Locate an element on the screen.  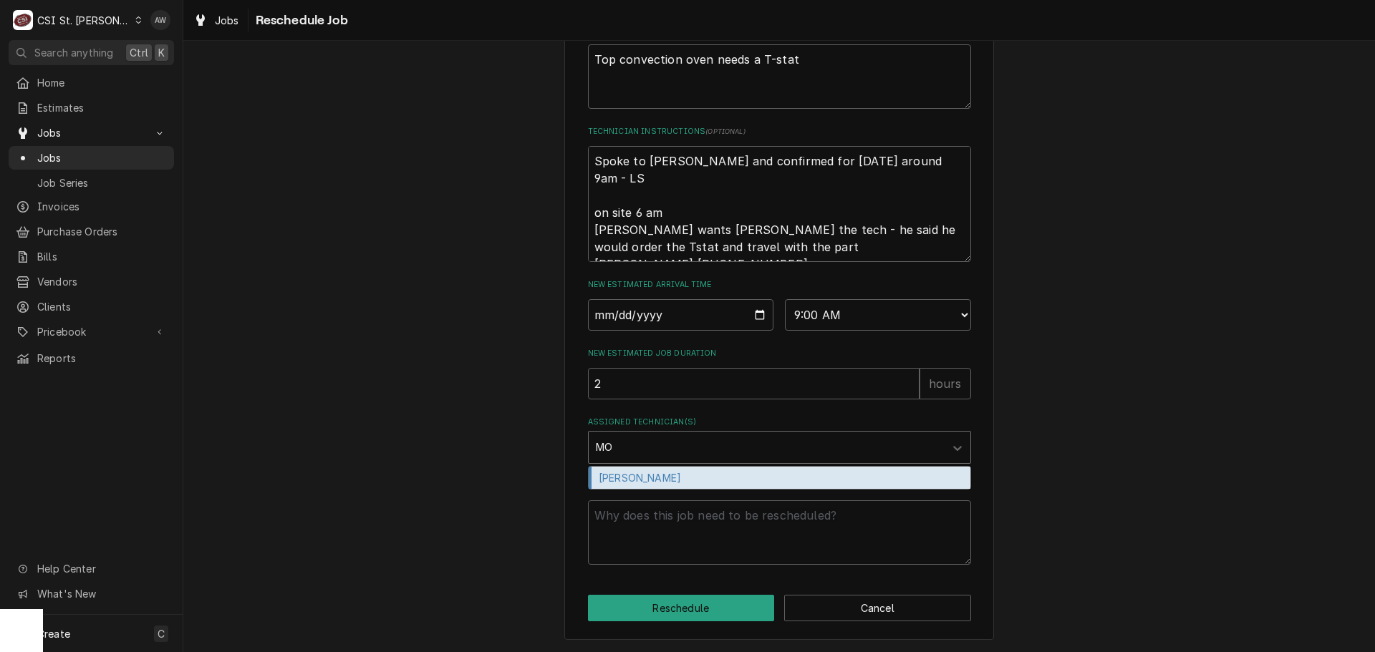
div: CSI St. Louis's Avatar is located at coordinates (23, 20).